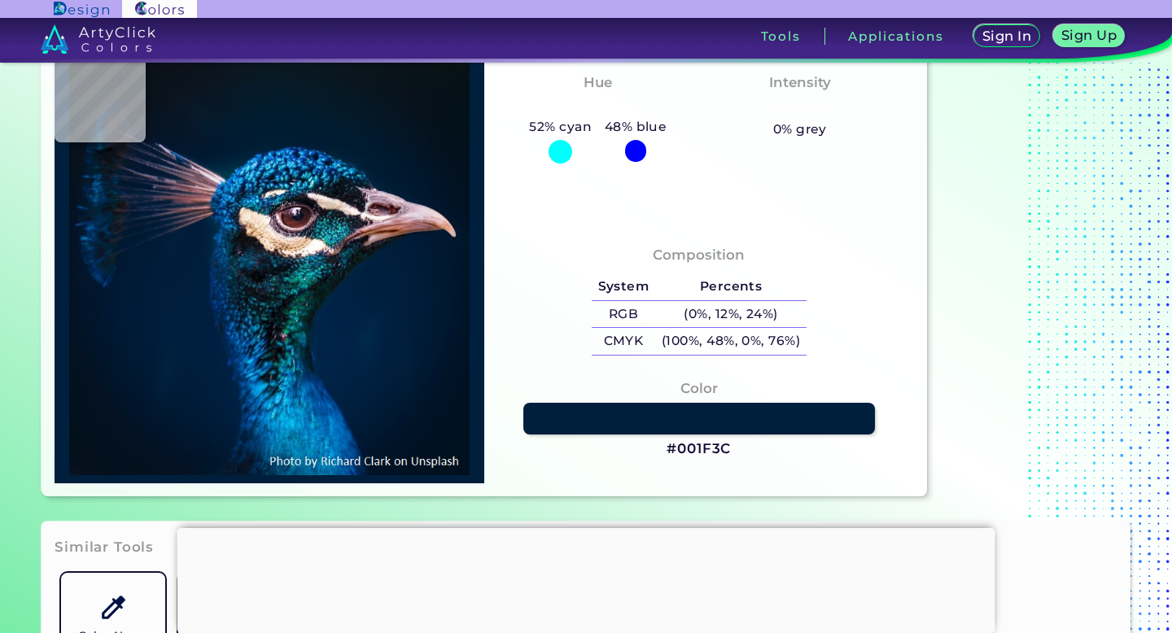 The width and height of the screenshot is (1172, 633). What do you see at coordinates (699, 388) in the screenshot?
I see `h4: Color` at bounding box center [699, 388].